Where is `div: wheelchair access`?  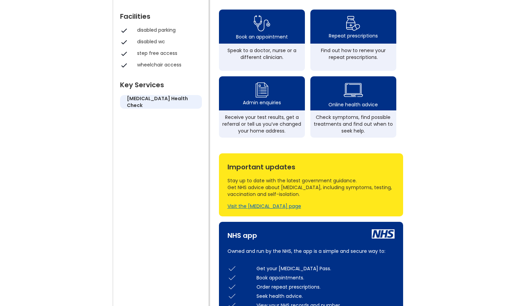 div: wheelchair access is located at coordinates (168, 65).